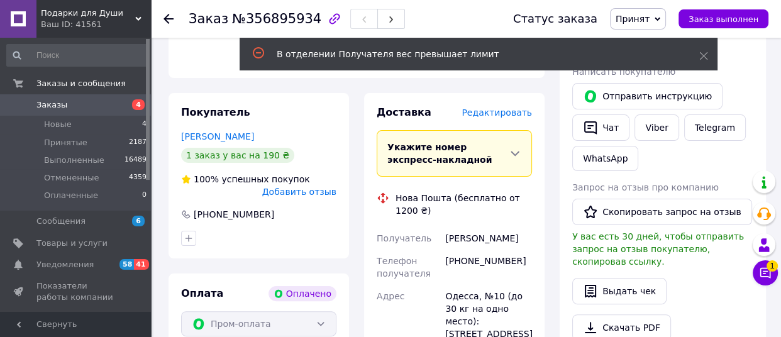 This screenshot has height=337, width=781. Describe the element at coordinates (657, 128) in the screenshot. I see `a: Viber` at that location.